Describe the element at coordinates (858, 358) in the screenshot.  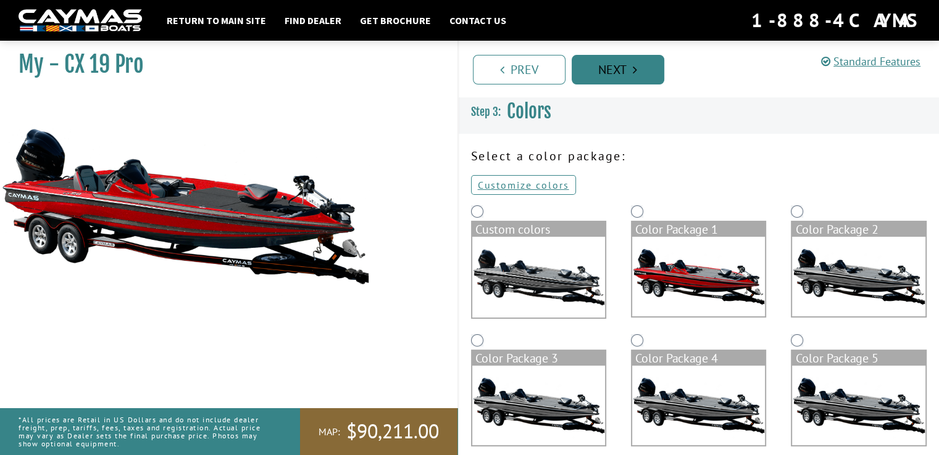
I see `div: Color Package 5` at that location.